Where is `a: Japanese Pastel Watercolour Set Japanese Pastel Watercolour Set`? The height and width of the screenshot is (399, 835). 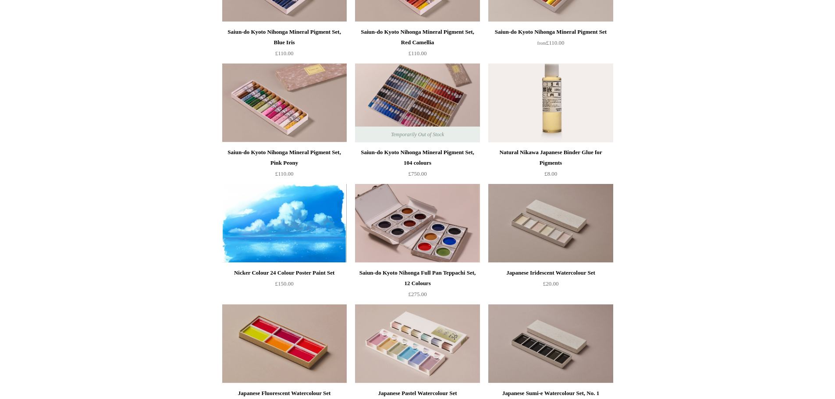
a: Japanese Pastel Watercolour Set Japanese Pastel Watercolour Set is located at coordinates (417, 344).